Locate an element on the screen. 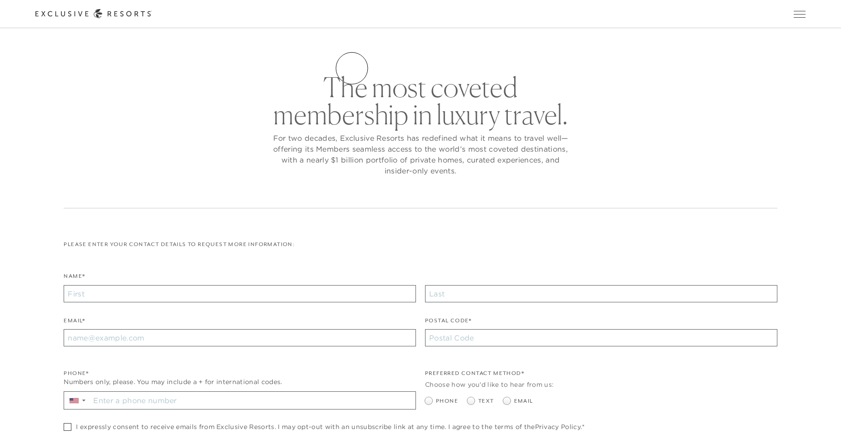 Image resolution: width=841 pixels, height=434 pixels. legend: Preferred Contact Method* is located at coordinates (474, 376).